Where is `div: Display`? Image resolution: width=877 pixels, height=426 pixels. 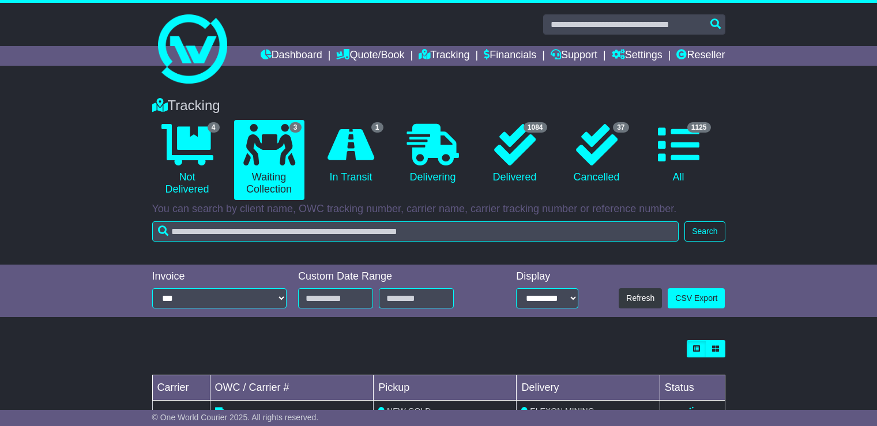
div: Display is located at coordinates (547, 277).